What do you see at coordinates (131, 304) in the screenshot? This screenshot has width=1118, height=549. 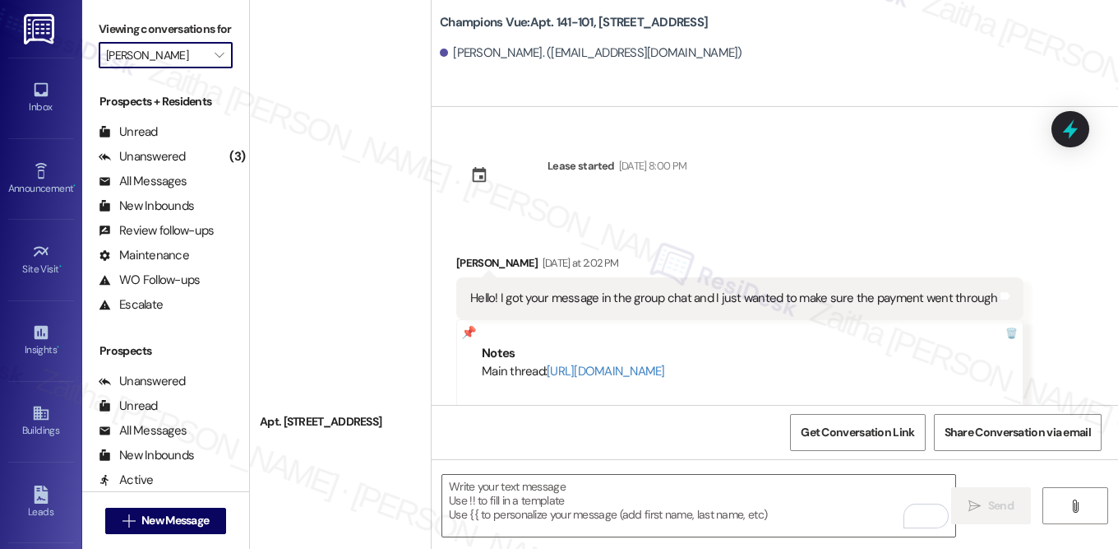 I see `div: Escalate` at bounding box center [131, 304].